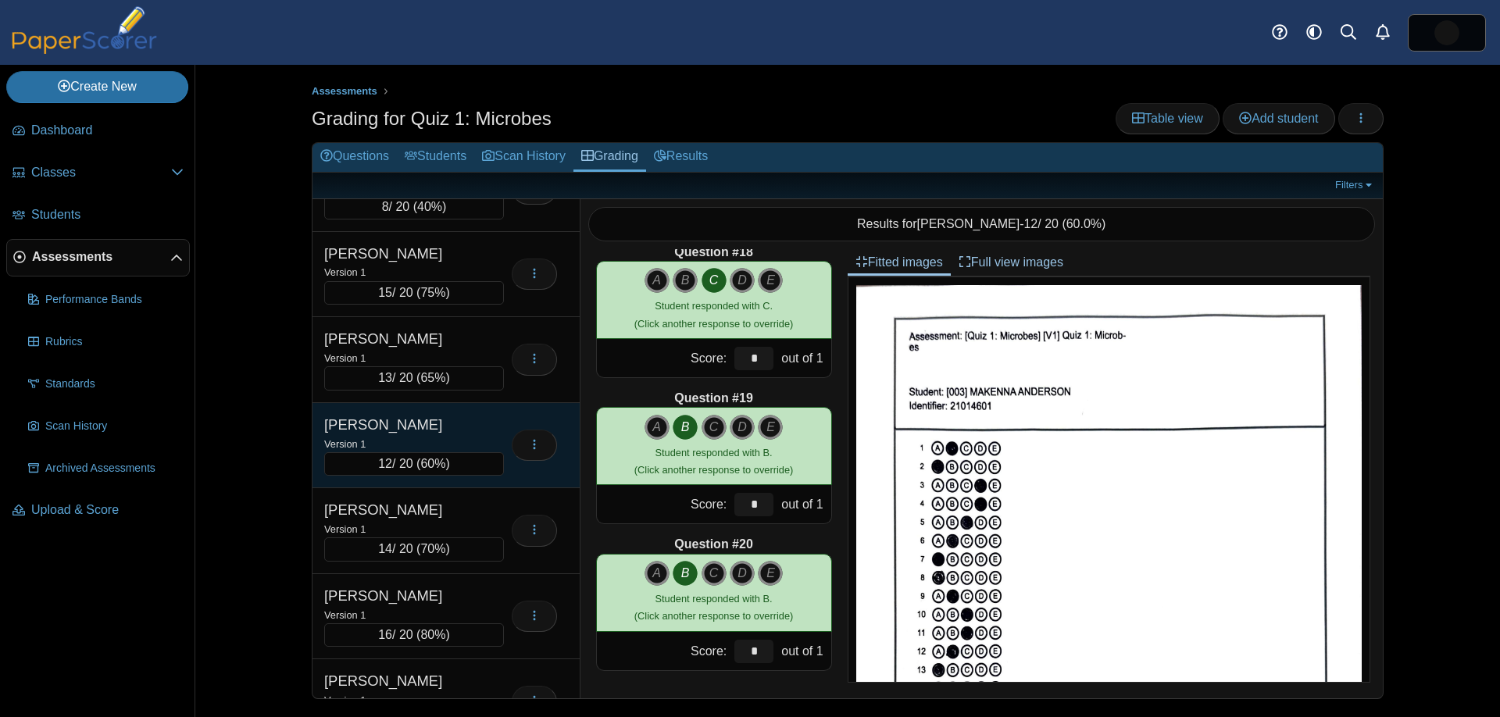 The width and height of the screenshot is (1500, 717). Describe the element at coordinates (1447, 33) in the screenshot. I see `a: ps.hreErqNOxSkiDGg1` at that location.